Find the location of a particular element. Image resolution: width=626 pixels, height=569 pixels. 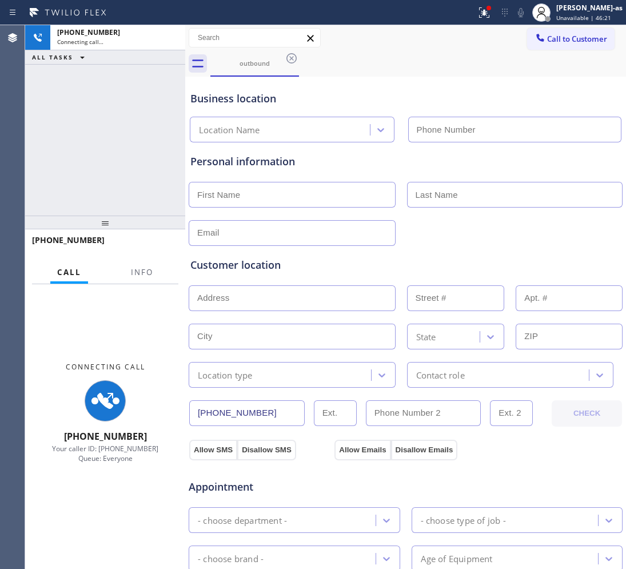

div: Business location is located at coordinates (405, 98).